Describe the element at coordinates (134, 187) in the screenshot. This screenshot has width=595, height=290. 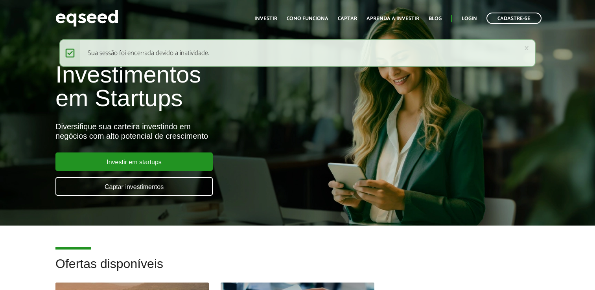
I see `a: Captar investimentos` at that location.